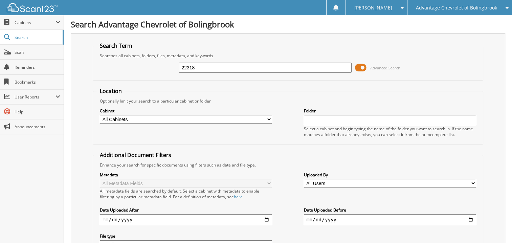 The height and width of the screenshot is (243, 512). What do you see at coordinates (186, 194) in the screenshot?
I see `div: All metadata fields are searched by default. Select a cabinet with metadata to enable filtering b...` at bounding box center [186, 194].